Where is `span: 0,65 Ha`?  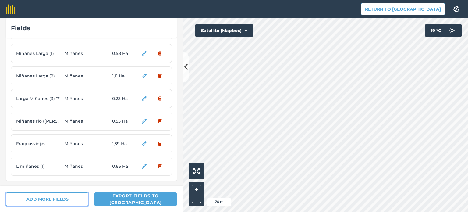 span: 0,65 Ha is located at coordinates (124, 166).